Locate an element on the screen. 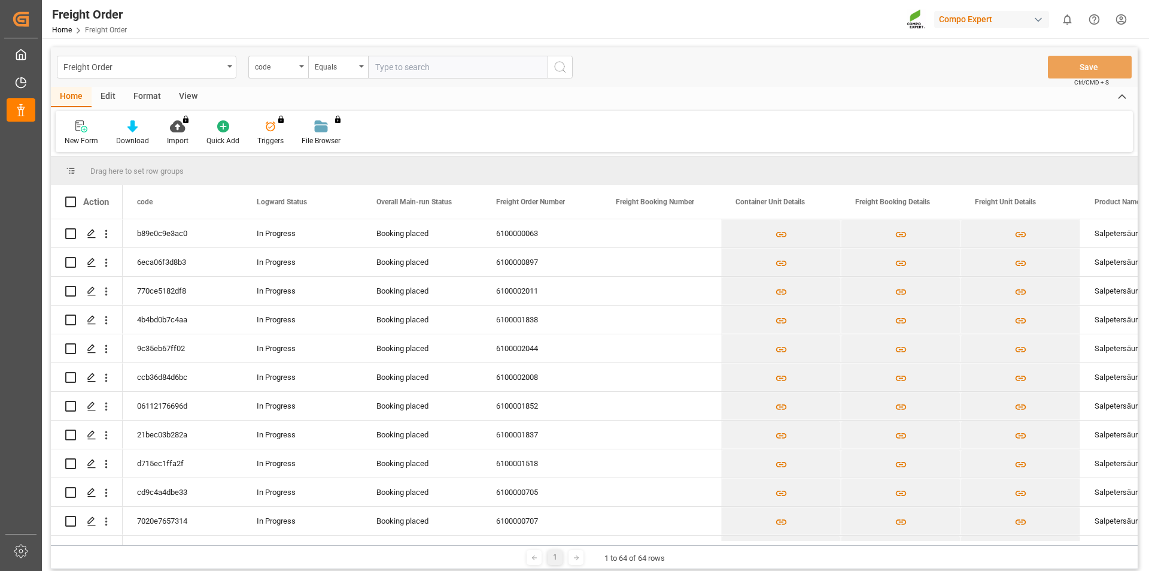  span: Freight Booking Number is located at coordinates (655, 202).